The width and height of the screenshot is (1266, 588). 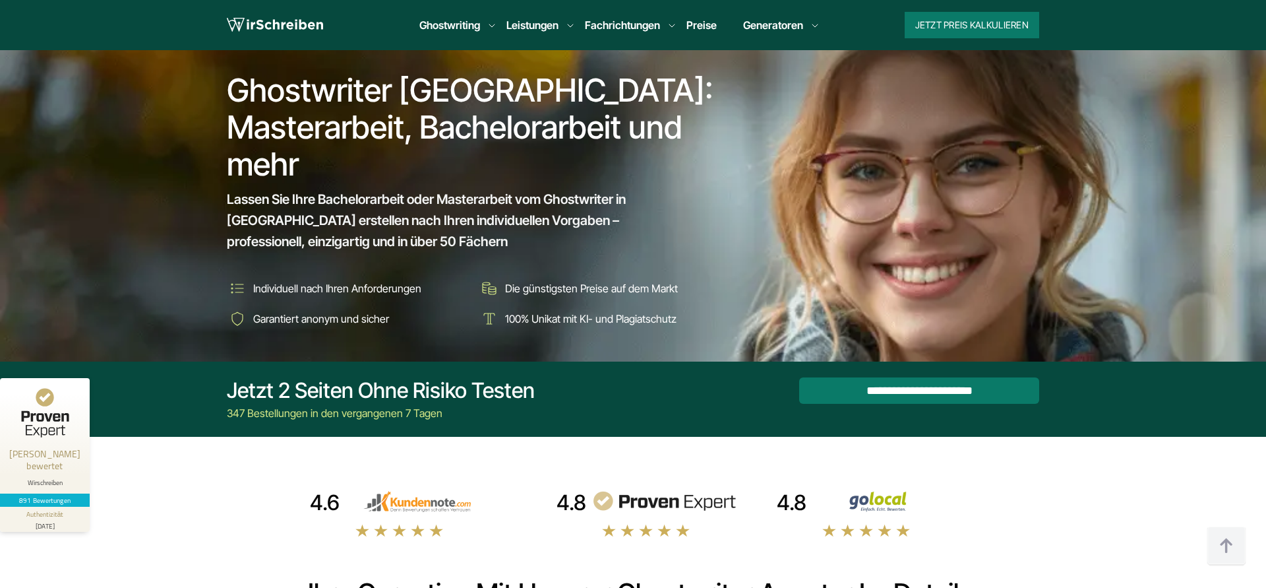 What do you see at coordinates (489, 319) in the screenshot?
I see `img: 100% Unikat mit KI- und Plagiatschutz` at bounding box center [489, 319].